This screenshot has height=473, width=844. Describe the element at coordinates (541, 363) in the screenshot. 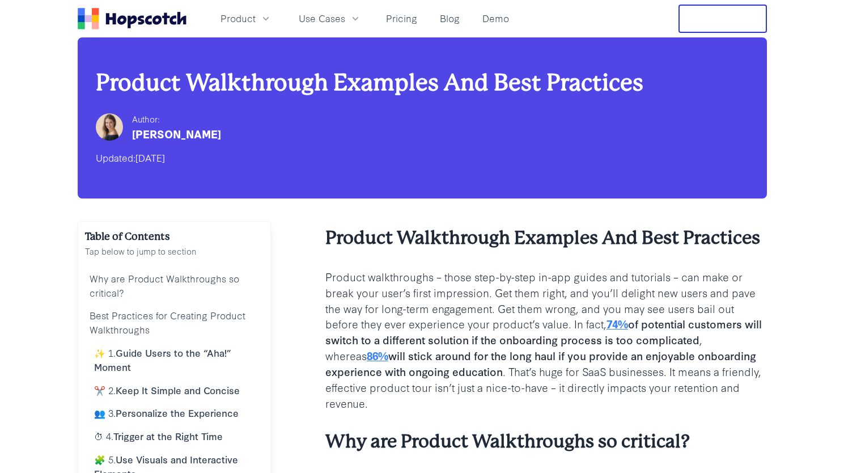

I see `b: will stick around for the long haul if you provide an enjoyable onboarding experience with ongoin...` at that location.